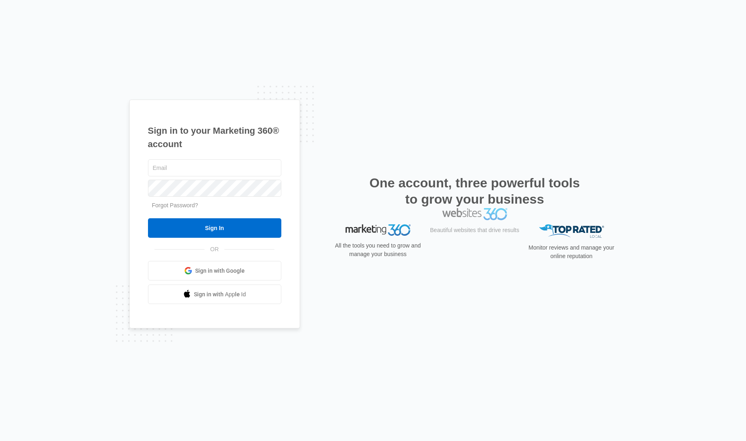 Image resolution: width=746 pixels, height=441 pixels. I want to click on span: Sign in with Apple Id, so click(220, 294).